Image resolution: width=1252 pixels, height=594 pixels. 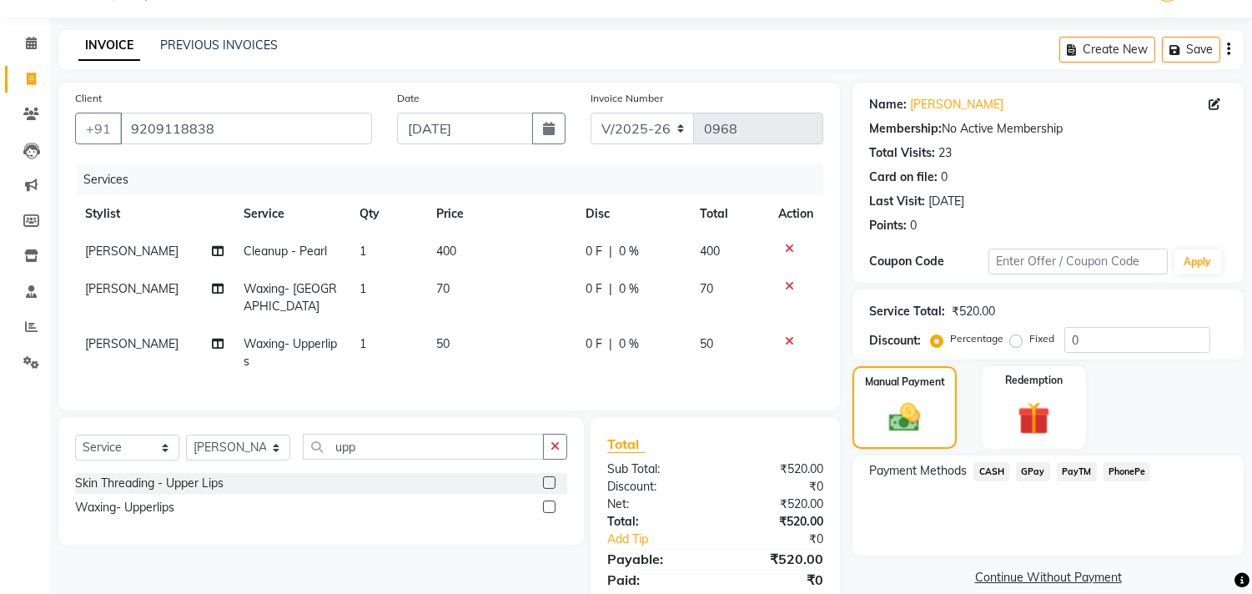 What do you see at coordinates (456, 179) in the screenshot?
I see `div: Services` at bounding box center [456, 179].